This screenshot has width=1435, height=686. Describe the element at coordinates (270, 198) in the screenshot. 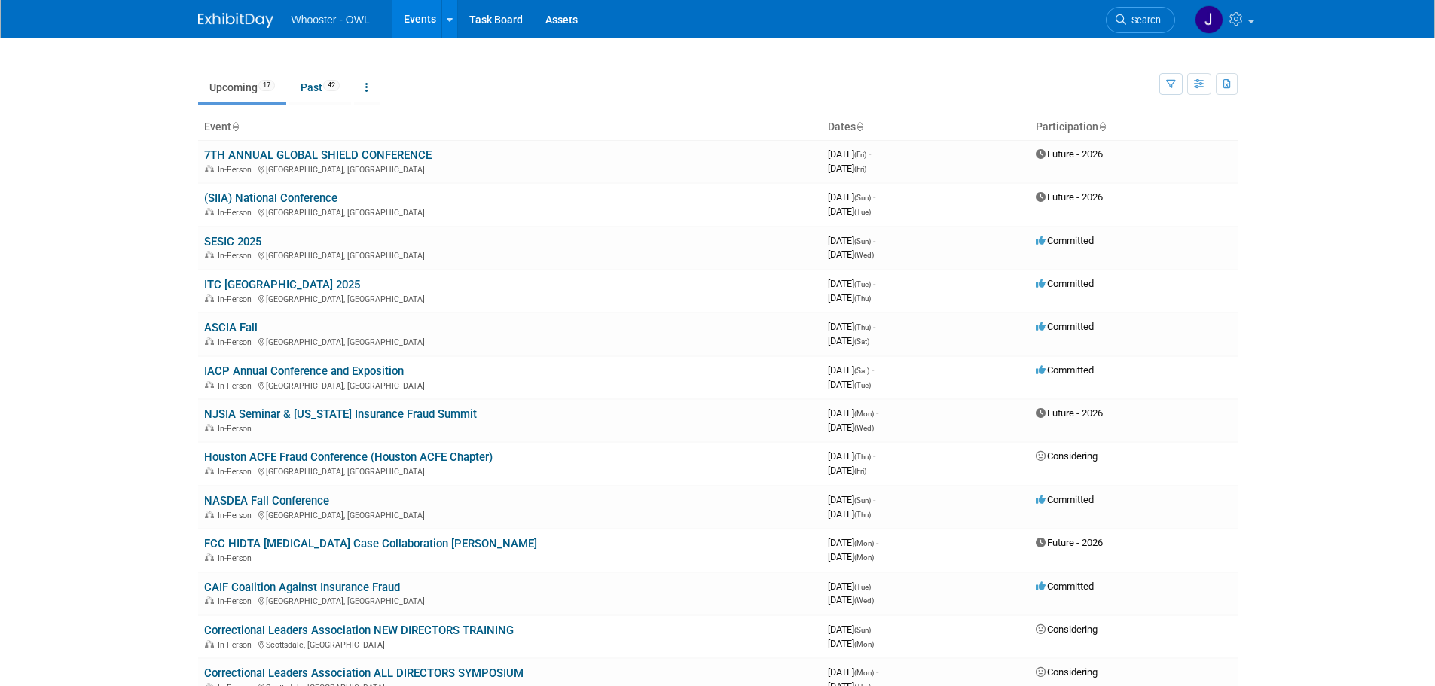

I see `a: (SIIA) National Conference` at that location.